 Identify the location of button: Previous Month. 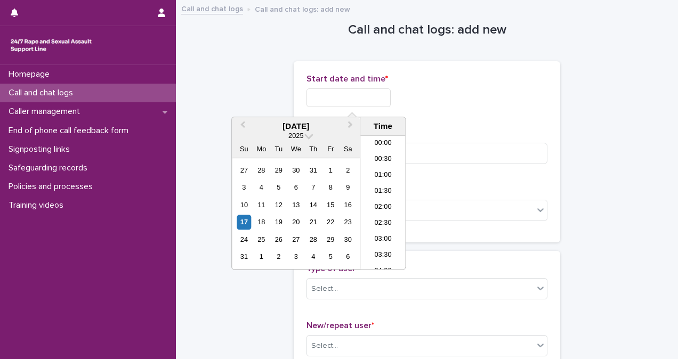
(241, 127).